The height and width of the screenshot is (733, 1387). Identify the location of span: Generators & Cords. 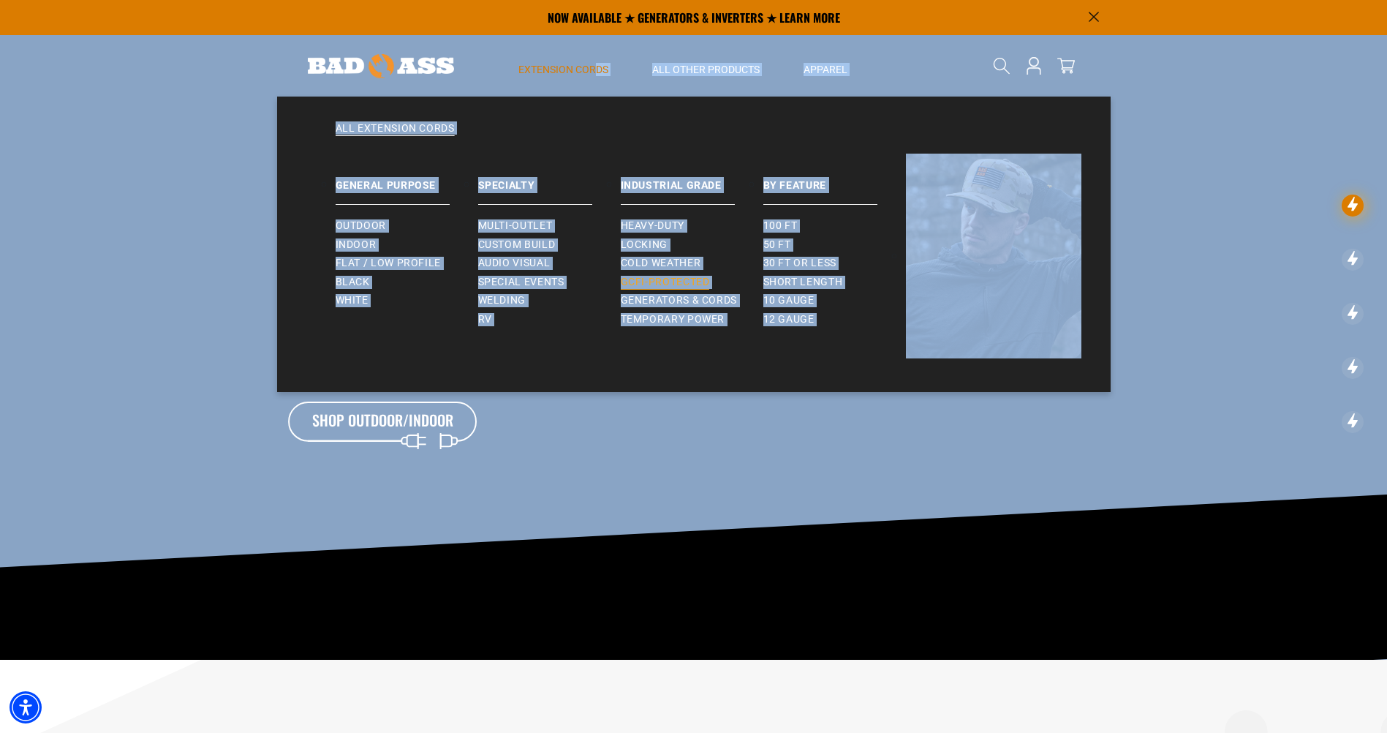
(679, 300).